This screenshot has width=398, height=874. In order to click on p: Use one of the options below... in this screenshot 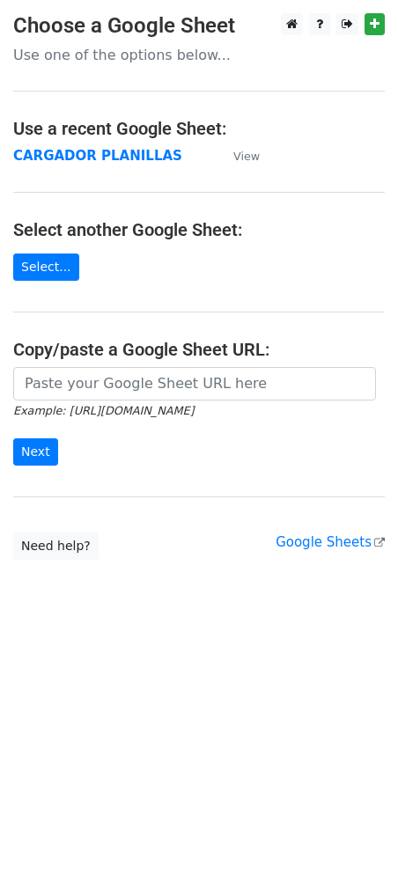, I will do `click(199, 55)`.